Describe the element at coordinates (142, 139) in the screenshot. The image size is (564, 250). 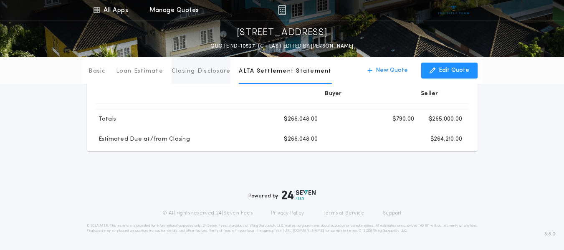
I see `p: Estimated Due at/from Closing` at that location.